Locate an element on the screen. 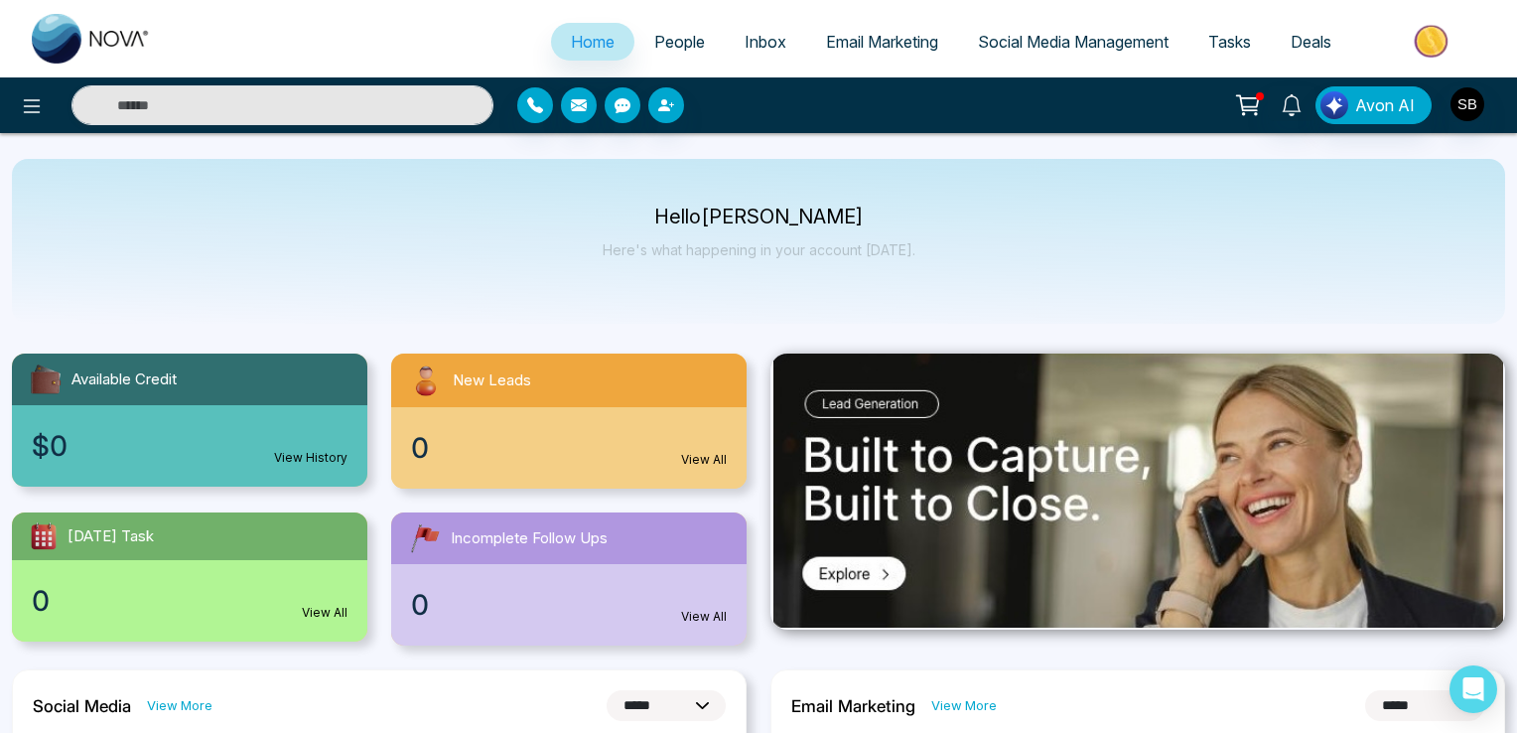 The image size is (1517, 733). a: Incomplete Follow Ups0View All is located at coordinates (569, 579).